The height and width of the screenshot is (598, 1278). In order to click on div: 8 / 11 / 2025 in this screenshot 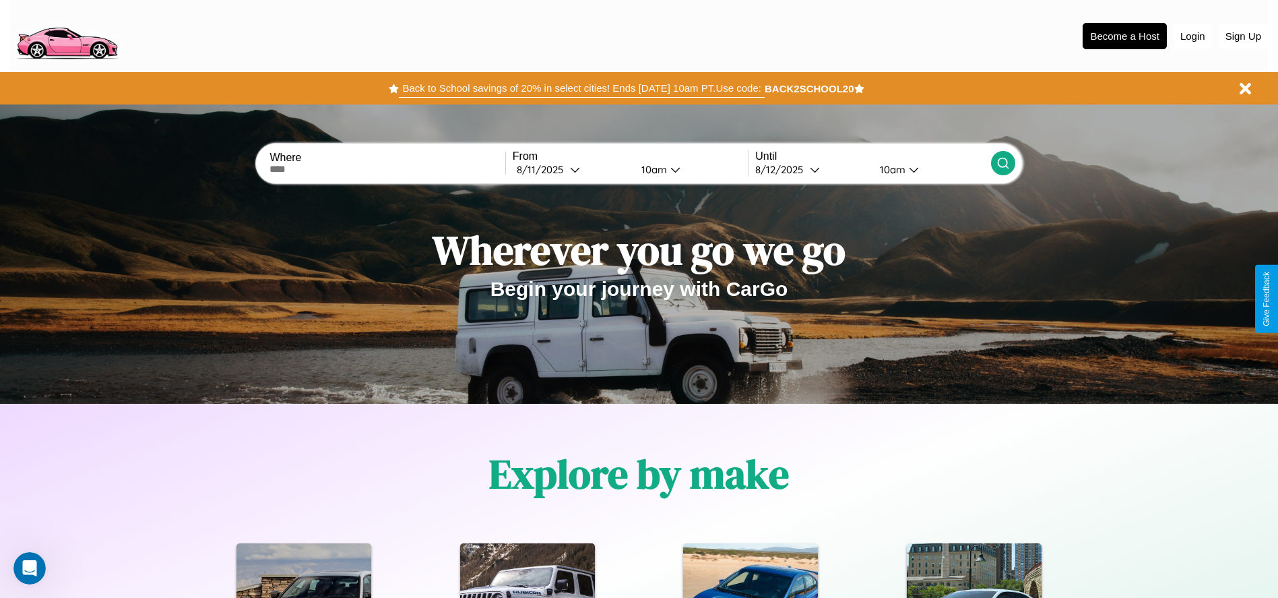, I will do `click(543, 169)`.